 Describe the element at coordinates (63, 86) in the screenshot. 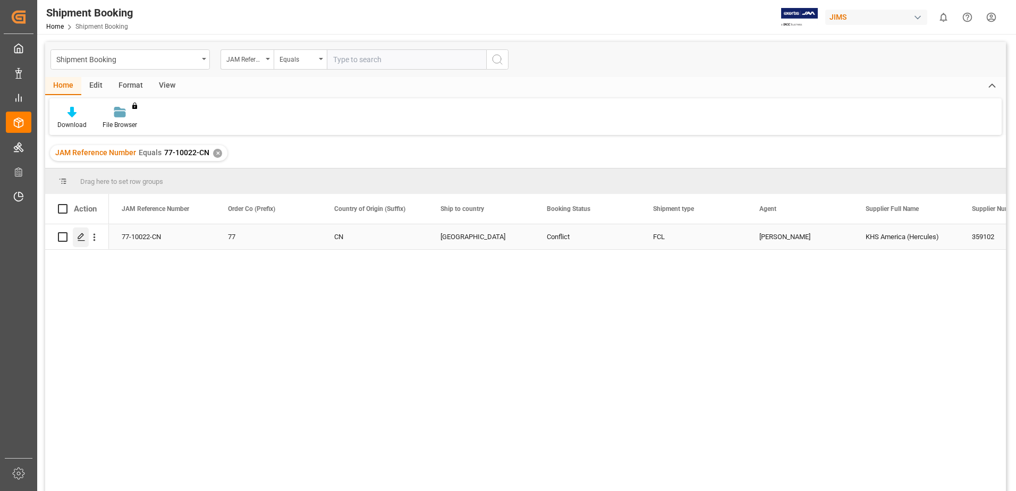

I see `div: Home` at that location.